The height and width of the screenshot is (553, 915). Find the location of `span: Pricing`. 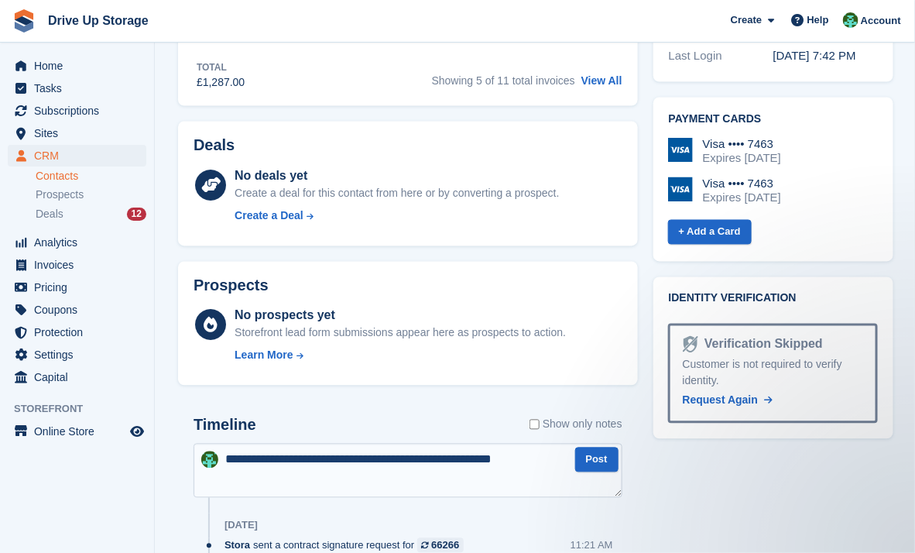

span: Pricing is located at coordinates (81, 287).